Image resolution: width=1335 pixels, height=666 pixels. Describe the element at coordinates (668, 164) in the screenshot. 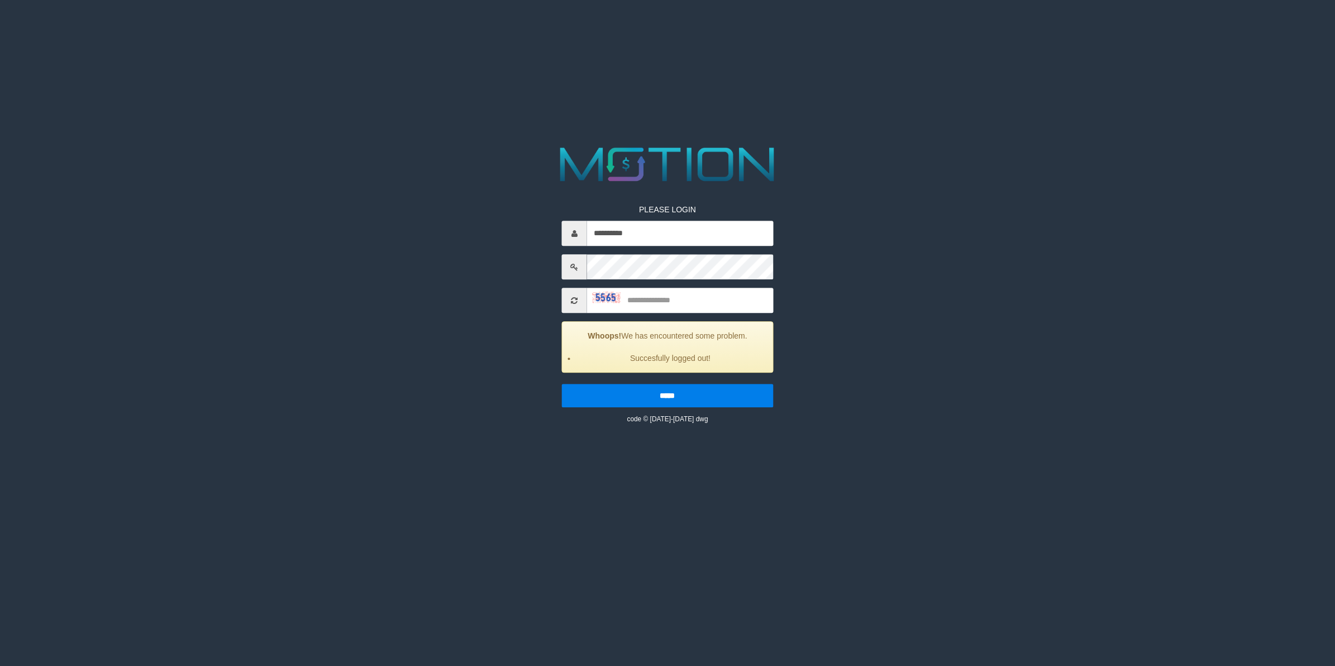

I see `img: MOTION_logo.png` at that location.